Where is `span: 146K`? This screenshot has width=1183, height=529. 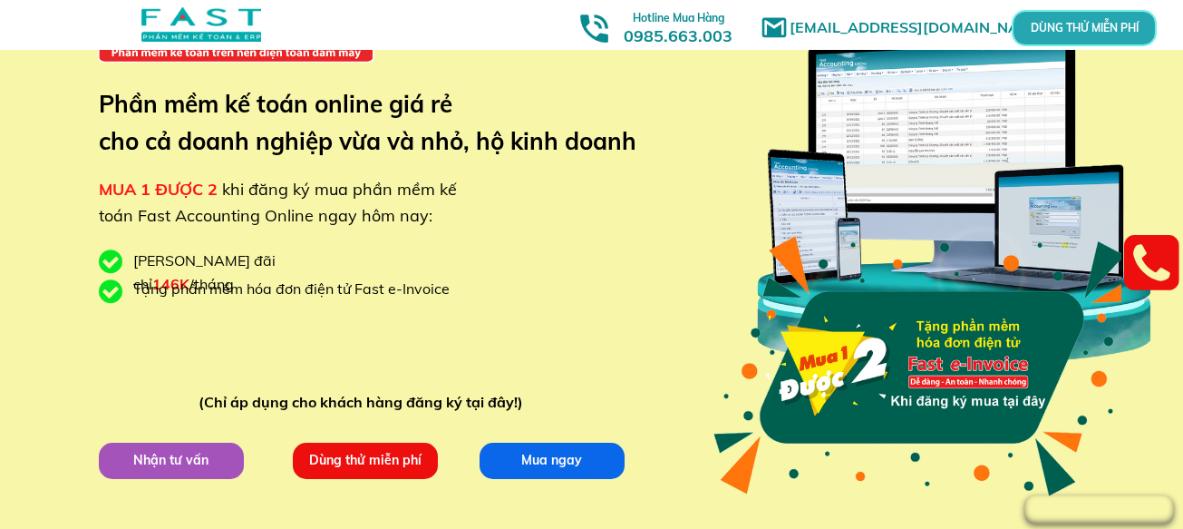
span: 146K is located at coordinates (170, 284).